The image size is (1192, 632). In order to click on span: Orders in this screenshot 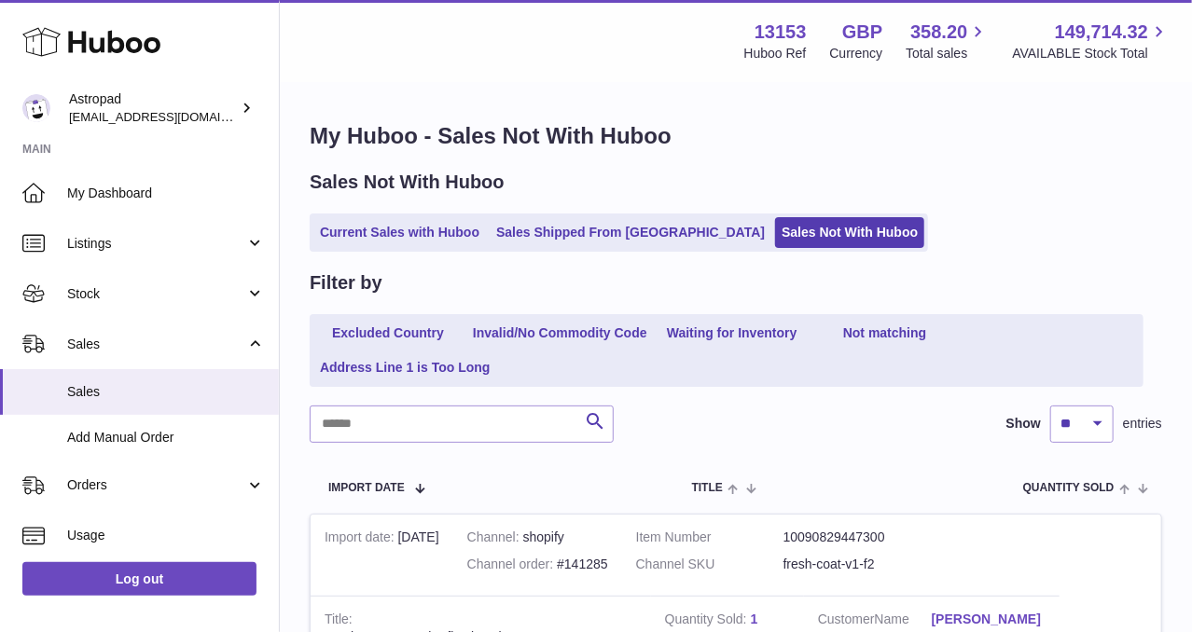, I will do `click(156, 485)`.